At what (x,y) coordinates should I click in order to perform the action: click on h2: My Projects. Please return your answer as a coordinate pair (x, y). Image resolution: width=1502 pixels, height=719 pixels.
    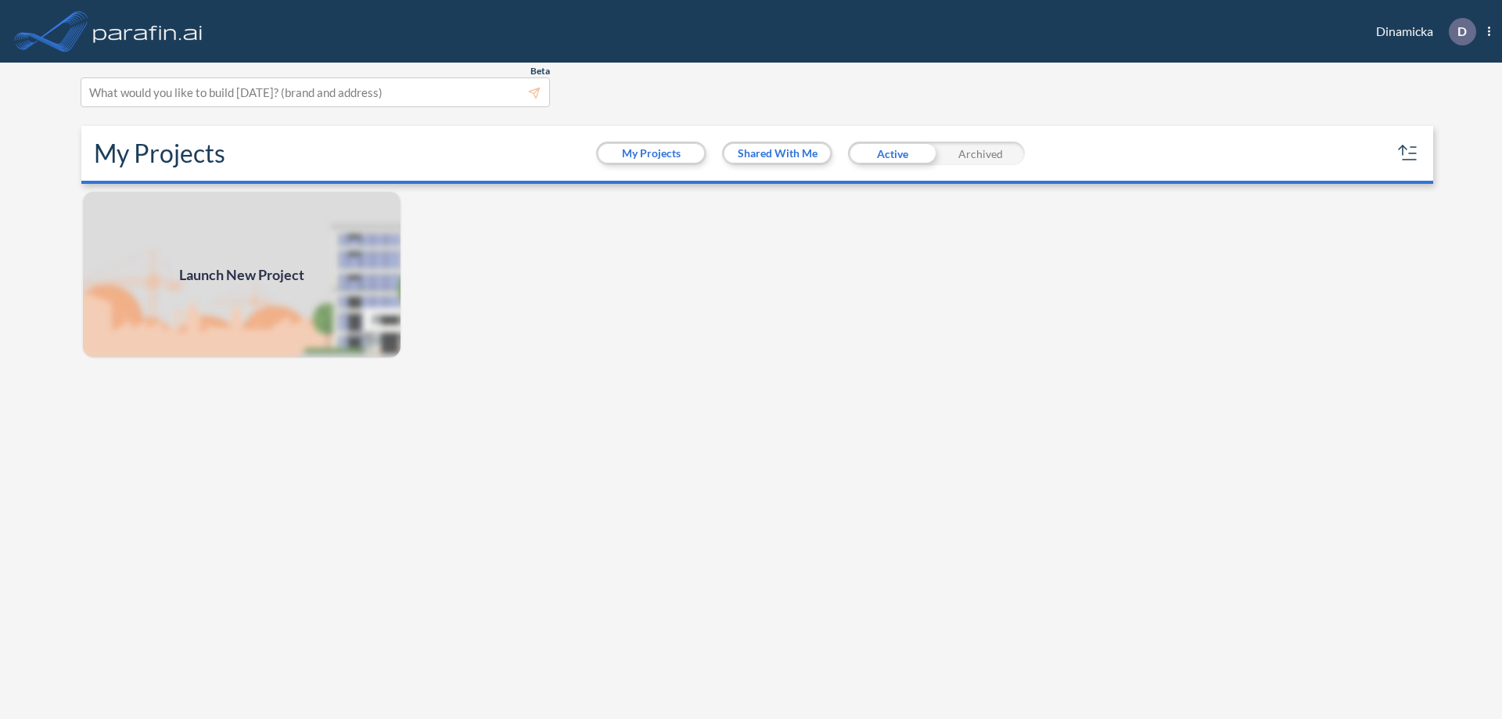
    Looking at the image, I should click on (160, 153).